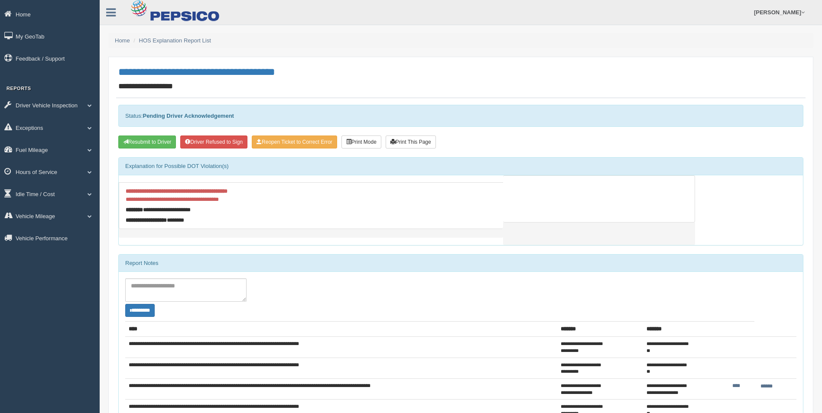 The width and height of the screenshot is (822, 413). Describe the element at coordinates (122, 40) in the screenshot. I see `a: Home` at that location.